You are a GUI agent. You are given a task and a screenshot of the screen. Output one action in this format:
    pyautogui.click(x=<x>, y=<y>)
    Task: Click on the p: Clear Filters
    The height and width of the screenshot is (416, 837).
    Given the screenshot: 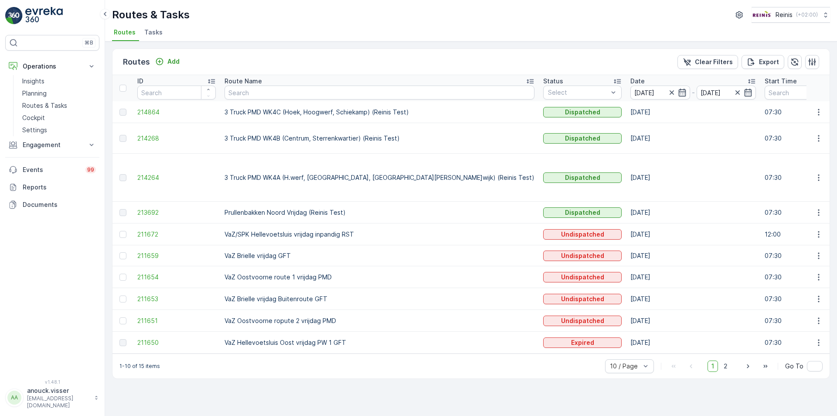 What is the action you would take?
    pyautogui.click(x=714, y=62)
    